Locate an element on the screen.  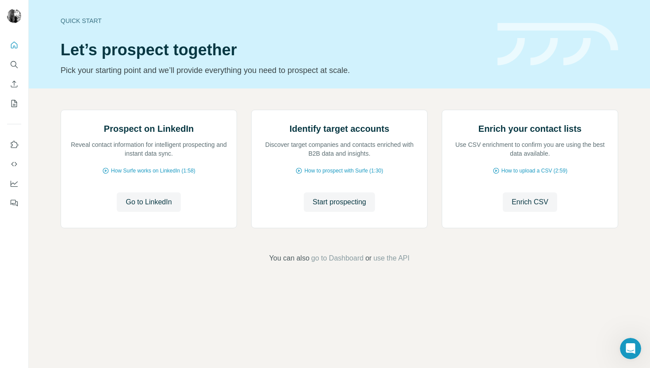
h2: Identify target accounts is located at coordinates (340, 129).